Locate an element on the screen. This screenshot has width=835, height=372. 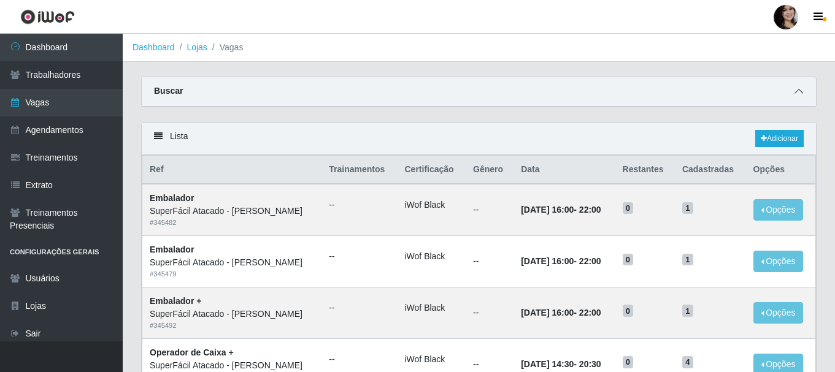
div: # 345492 is located at coordinates (232, 326).